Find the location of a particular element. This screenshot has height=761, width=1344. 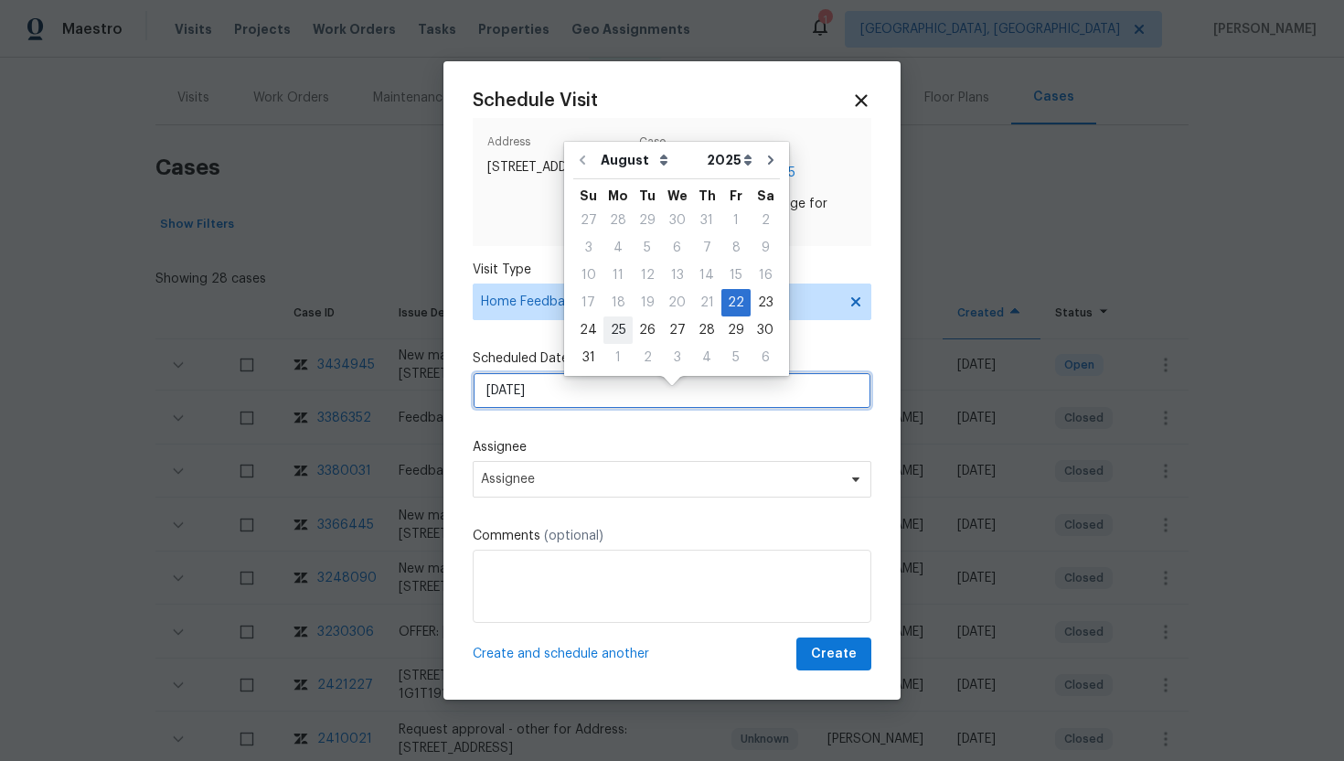

div: Sun Aug 03 2025 is located at coordinates (588, 248).